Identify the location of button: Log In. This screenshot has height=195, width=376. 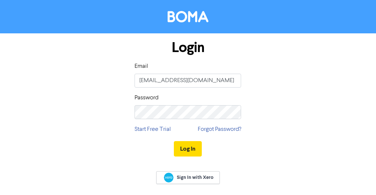
(188, 149).